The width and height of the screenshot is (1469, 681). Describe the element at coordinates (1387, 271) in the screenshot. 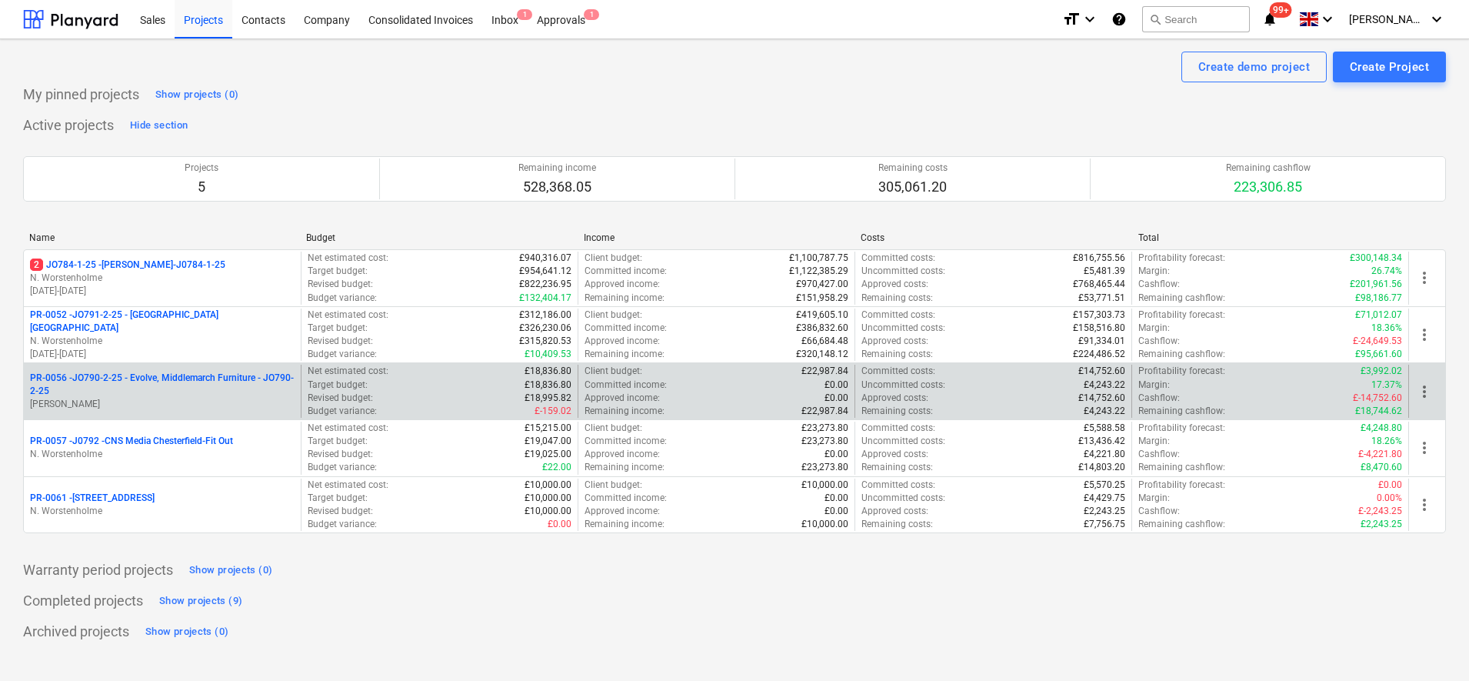

I see `p: 26.74%` at that location.